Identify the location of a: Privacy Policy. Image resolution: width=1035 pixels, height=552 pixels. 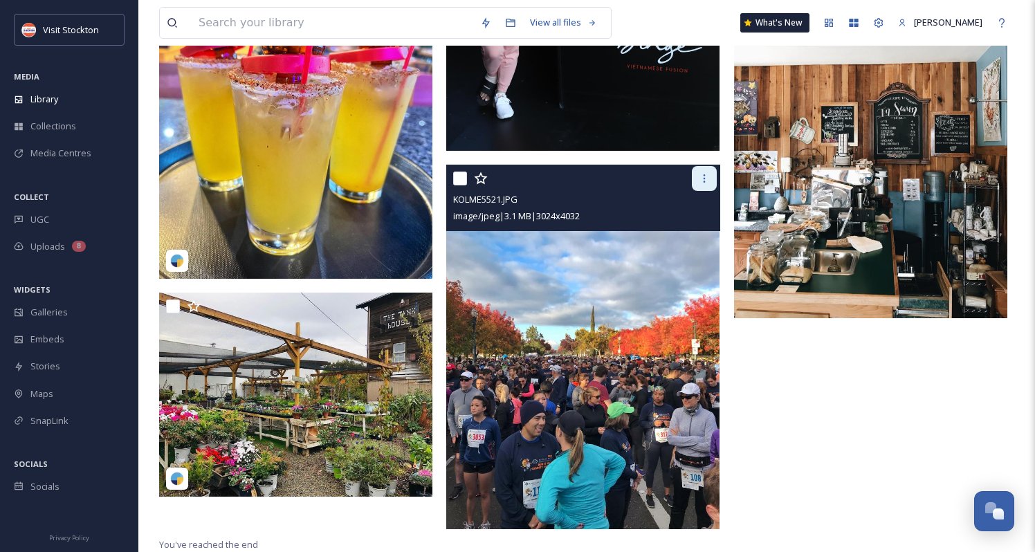
(69, 537).